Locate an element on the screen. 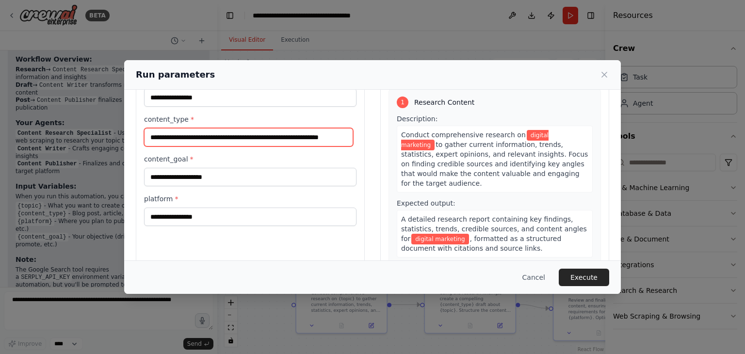 The height and width of the screenshot is (354, 745). span: A detailed research report containing key findings, statistics, trends, credible sources, and con... is located at coordinates (494, 229).